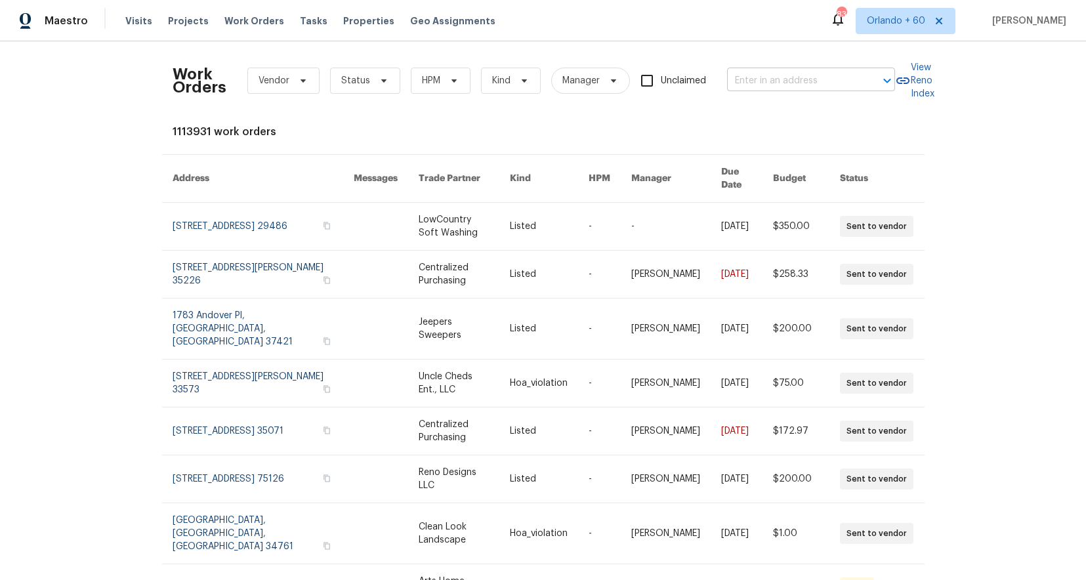 The height and width of the screenshot is (580, 1086). I want to click on span: Status, so click(356, 81).